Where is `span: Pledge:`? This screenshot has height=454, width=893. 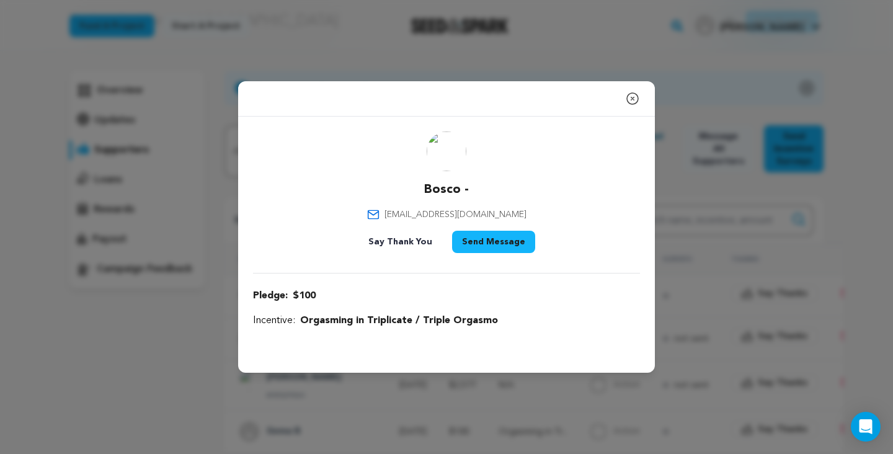 span: Pledge: is located at coordinates (271, 296).